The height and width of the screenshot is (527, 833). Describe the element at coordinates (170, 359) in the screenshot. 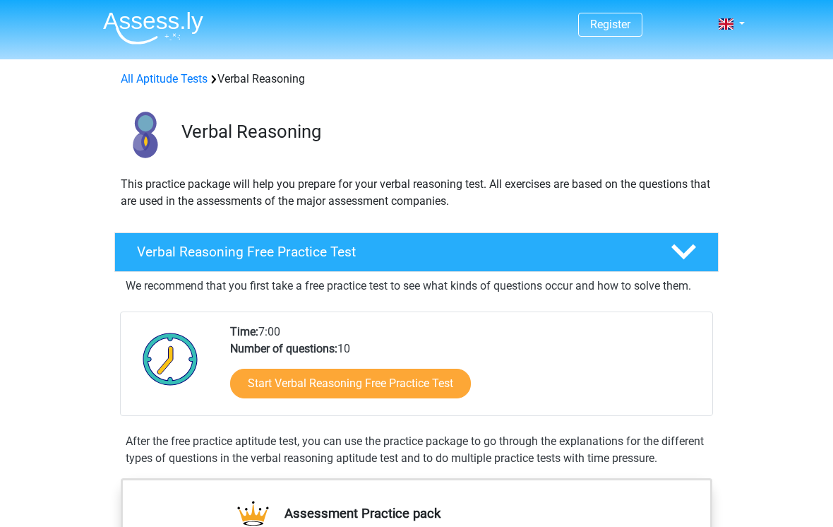

I see `img: Clock` at that location.